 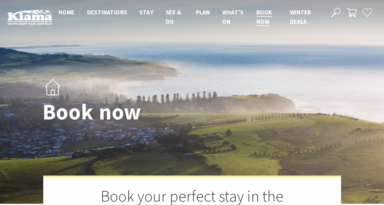 I want to click on img: Kiama Logo, so click(x=30, y=17).